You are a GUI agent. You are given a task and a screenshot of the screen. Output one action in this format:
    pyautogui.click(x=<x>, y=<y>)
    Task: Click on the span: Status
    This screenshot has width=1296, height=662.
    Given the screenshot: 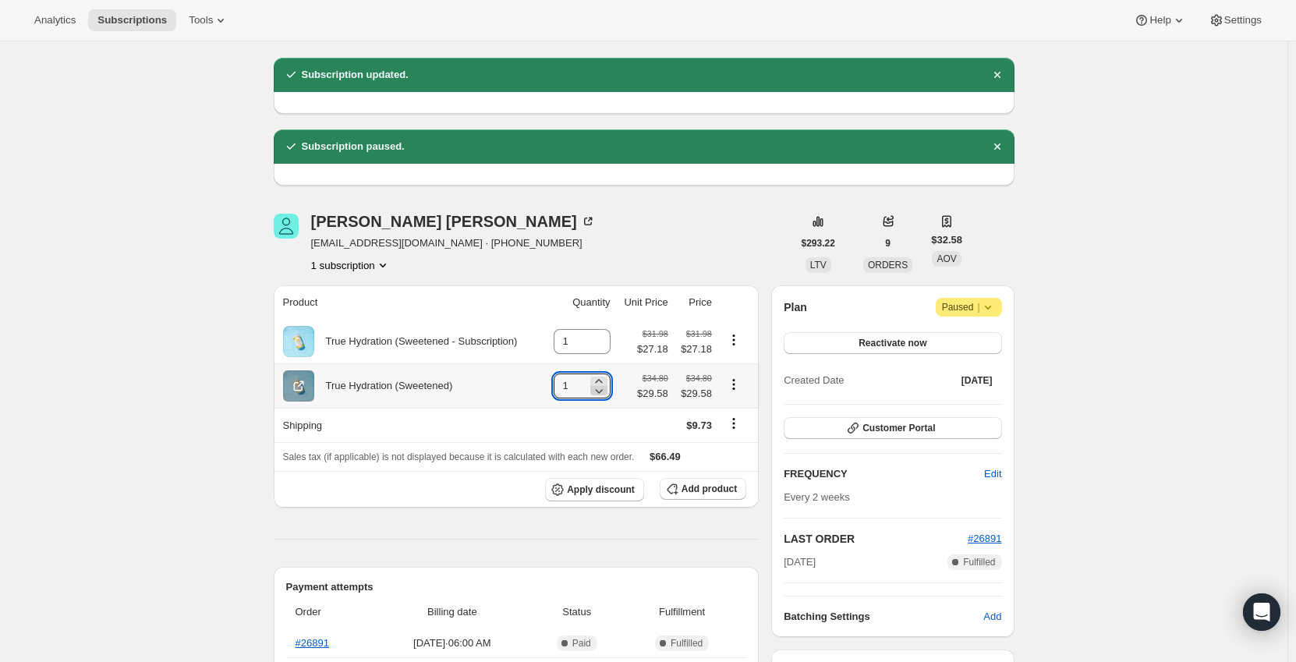 What is the action you would take?
    pyautogui.click(x=576, y=612)
    